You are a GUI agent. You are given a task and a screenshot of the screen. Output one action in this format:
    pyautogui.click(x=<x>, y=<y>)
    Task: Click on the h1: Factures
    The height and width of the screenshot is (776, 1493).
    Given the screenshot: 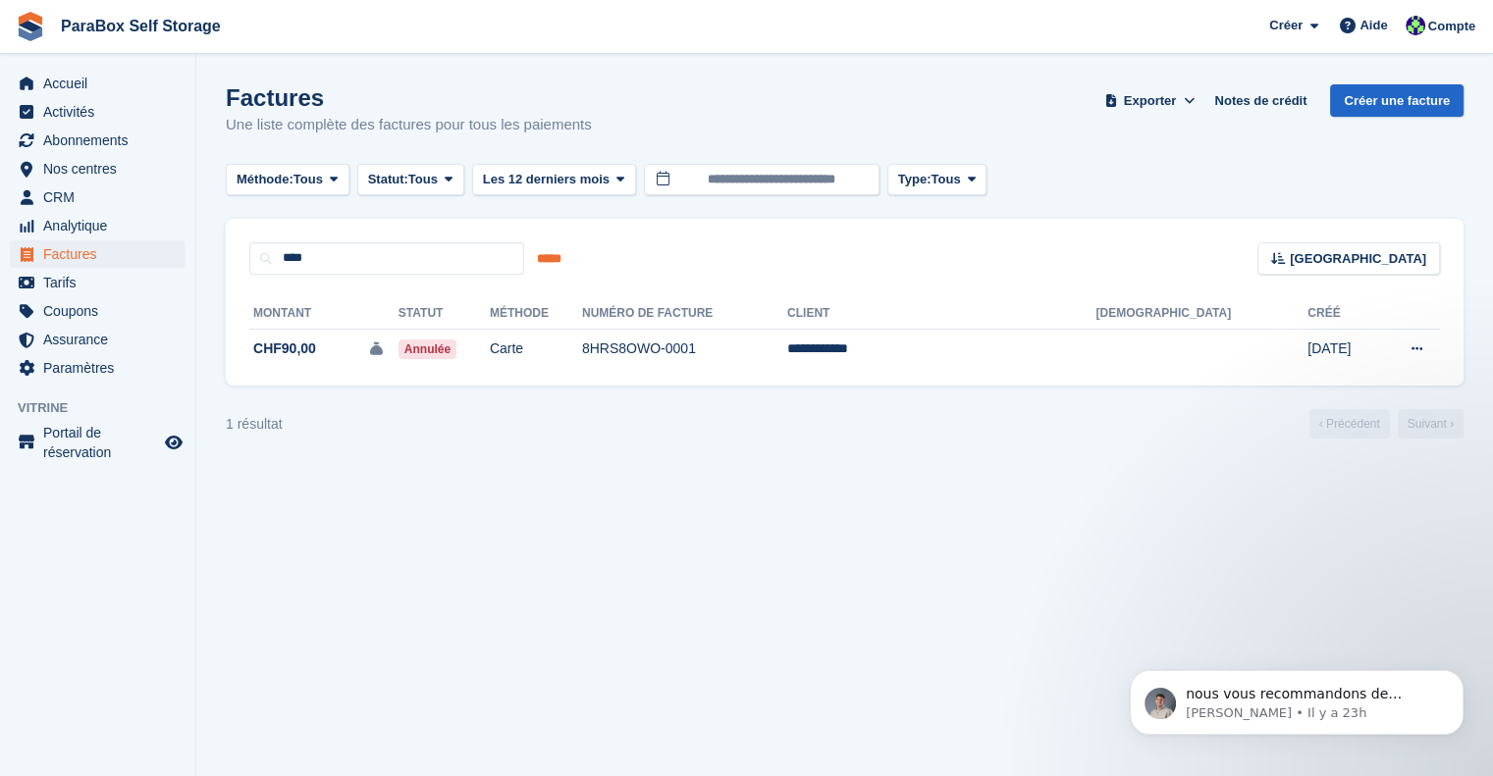 What is the action you would take?
    pyautogui.click(x=408, y=97)
    